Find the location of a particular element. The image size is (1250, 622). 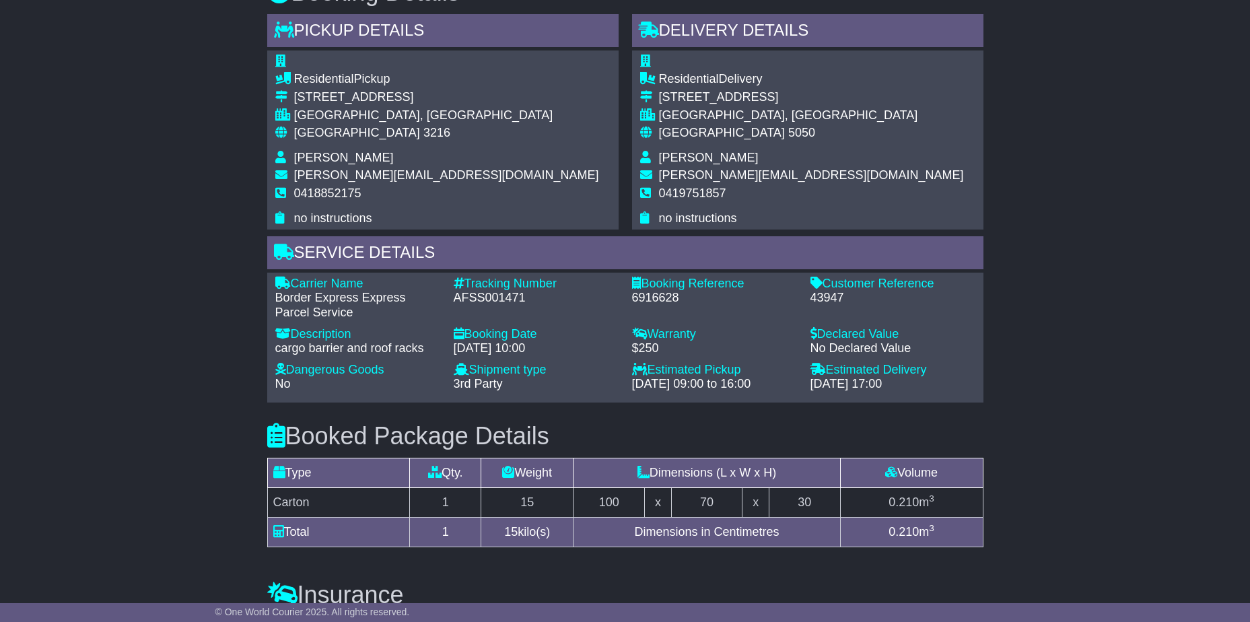

div: Booking Date is located at coordinates (536, 335).